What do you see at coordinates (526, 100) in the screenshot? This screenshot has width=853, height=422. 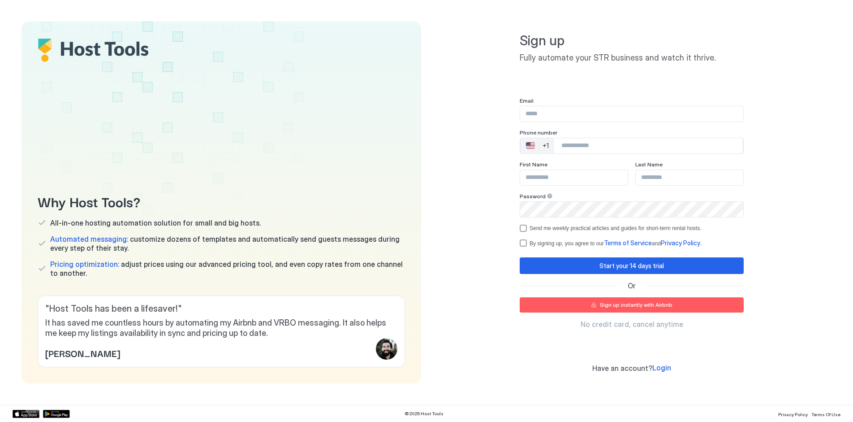 I see `span: Email` at bounding box center [526, 100].